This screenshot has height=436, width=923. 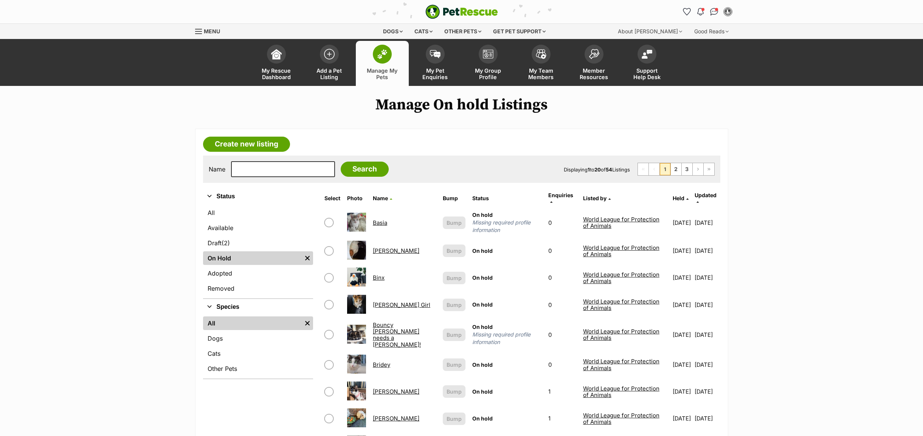 I want to click on a: Favourites, so click(x=687, y=12).